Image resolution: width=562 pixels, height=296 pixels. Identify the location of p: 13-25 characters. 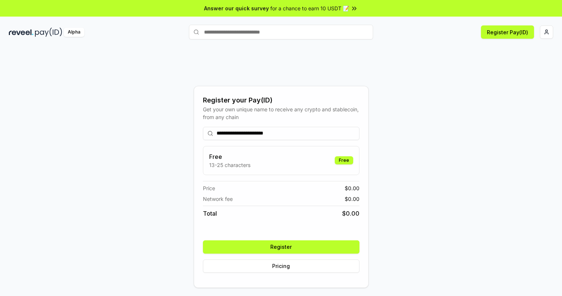
(230, 165).